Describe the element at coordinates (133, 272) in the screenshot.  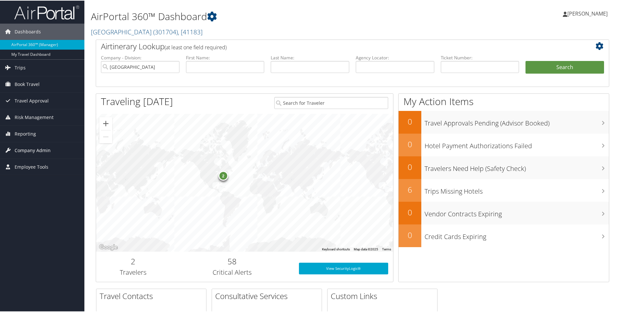
I see `h3: Travelers` at that location.